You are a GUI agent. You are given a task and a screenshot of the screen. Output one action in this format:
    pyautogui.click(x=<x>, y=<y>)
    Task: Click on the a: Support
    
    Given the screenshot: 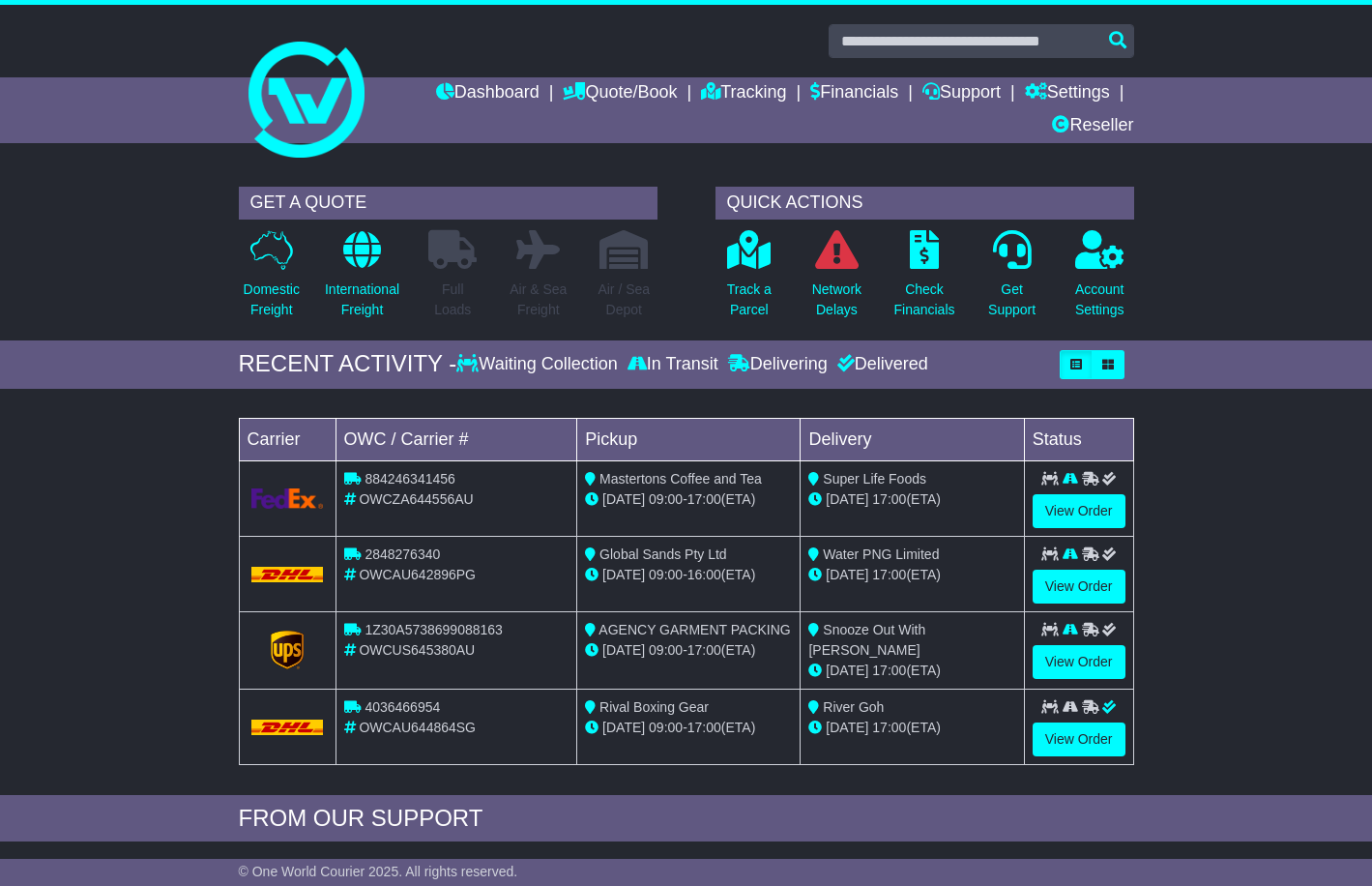 What is the action you would take?
    pyautogui.click(x=961, y=94)
    